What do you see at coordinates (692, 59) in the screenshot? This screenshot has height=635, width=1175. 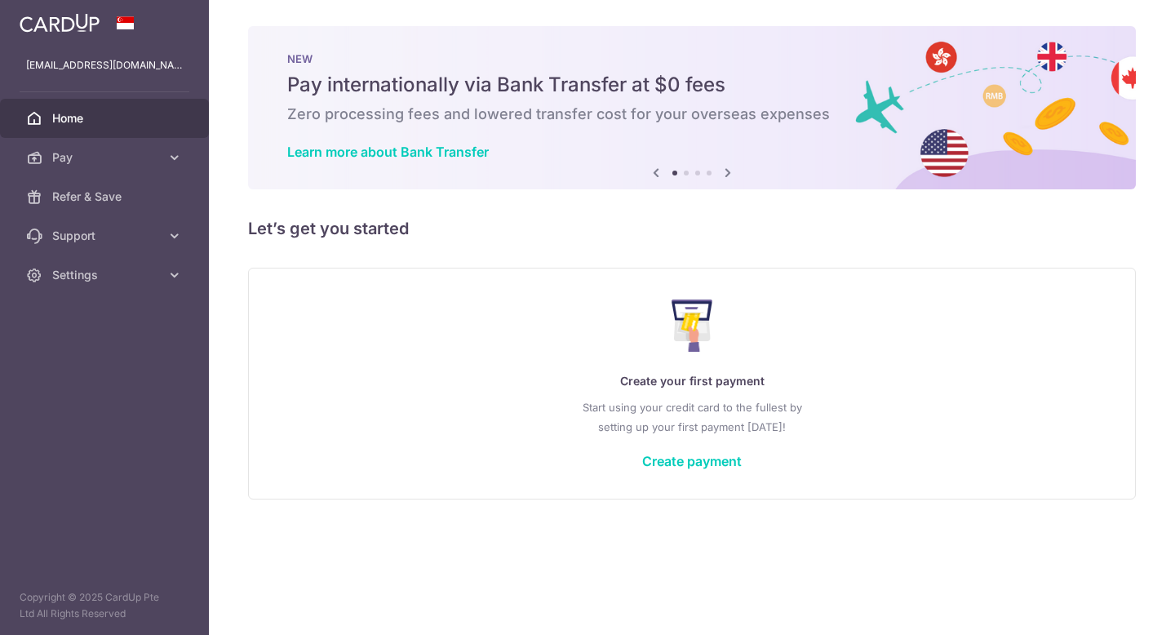 I see `p: NEW` at bounding box center [692, 59].